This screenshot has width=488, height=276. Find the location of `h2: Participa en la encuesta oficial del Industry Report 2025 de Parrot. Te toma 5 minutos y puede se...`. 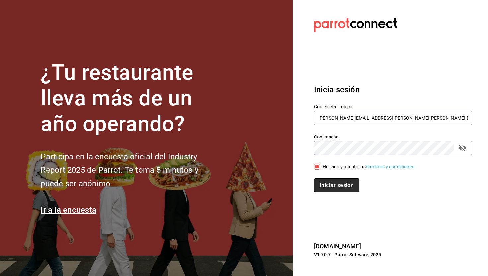

h2: Participa en la encuesta oficial del Industry Report 2025 de Parrot. Te toma 5 minutos y puede se... is located at coordinates (130, 170).